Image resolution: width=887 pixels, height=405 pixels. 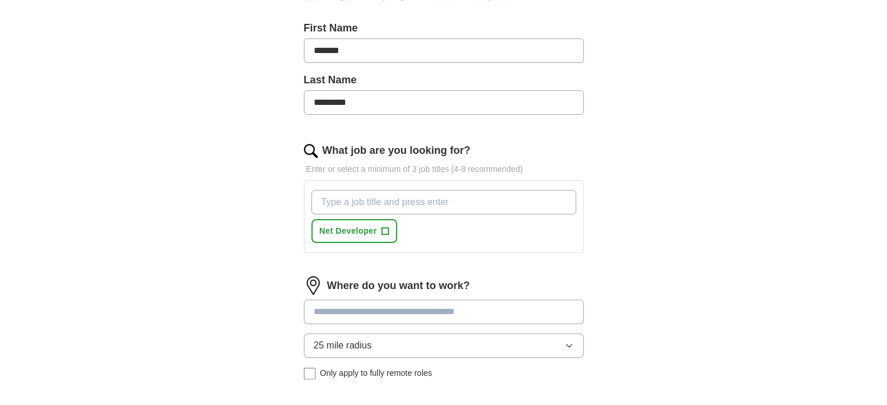 I want to click on button: 25 mile radius, so click(x=444, y=346).